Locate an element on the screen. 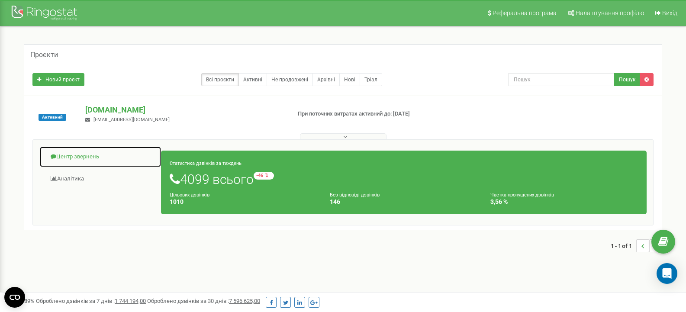 This screenshot has height=312, width=686. a: Архівні is located at coordinates (326, 80).